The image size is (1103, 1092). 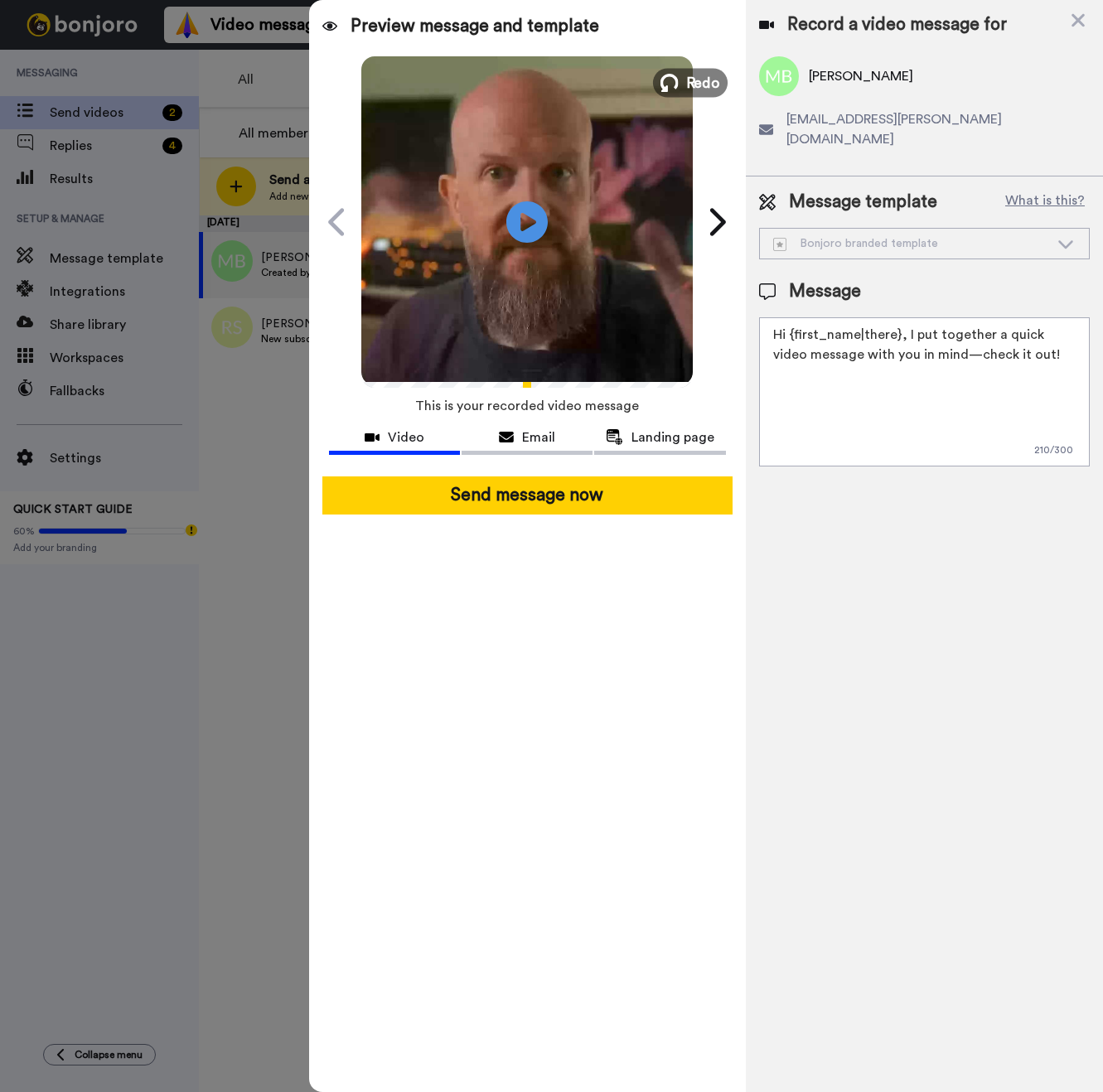 What do you see at coordinates (825, 292) in the screenshot?
I see `span: Message` at bounding box center [825, 292].